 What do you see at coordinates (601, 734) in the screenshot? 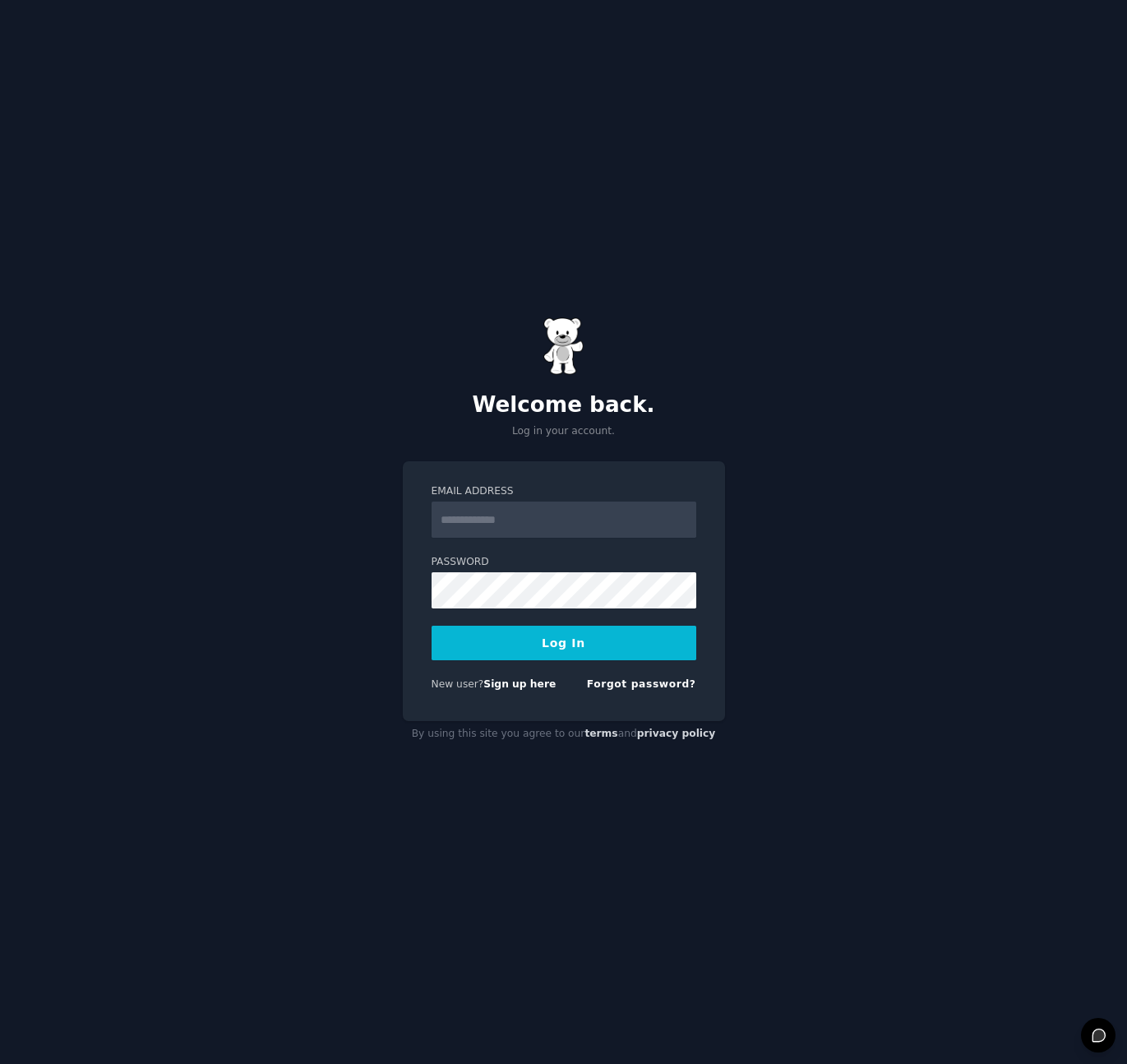
I see `a: terms` at bounding box center [601, 734].